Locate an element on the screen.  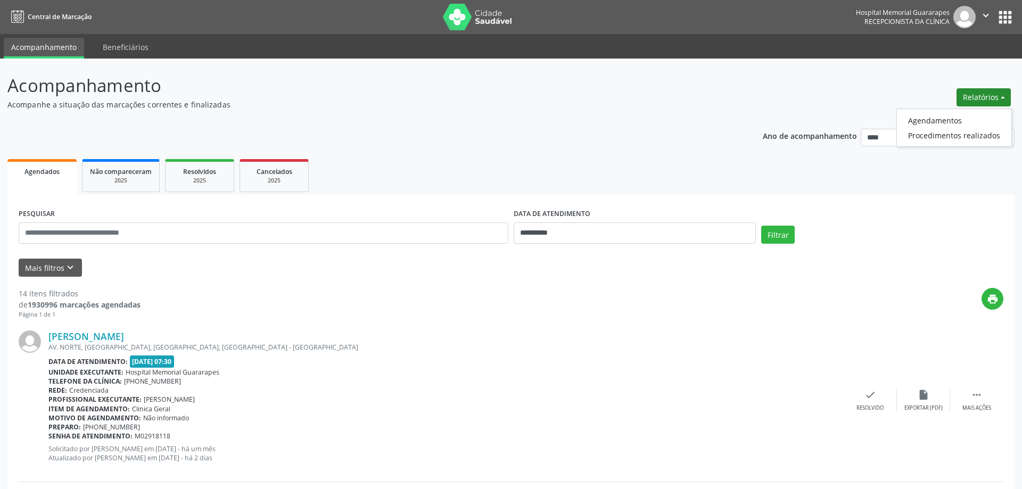
b: Preparo: is located at coordinates (64, 427).